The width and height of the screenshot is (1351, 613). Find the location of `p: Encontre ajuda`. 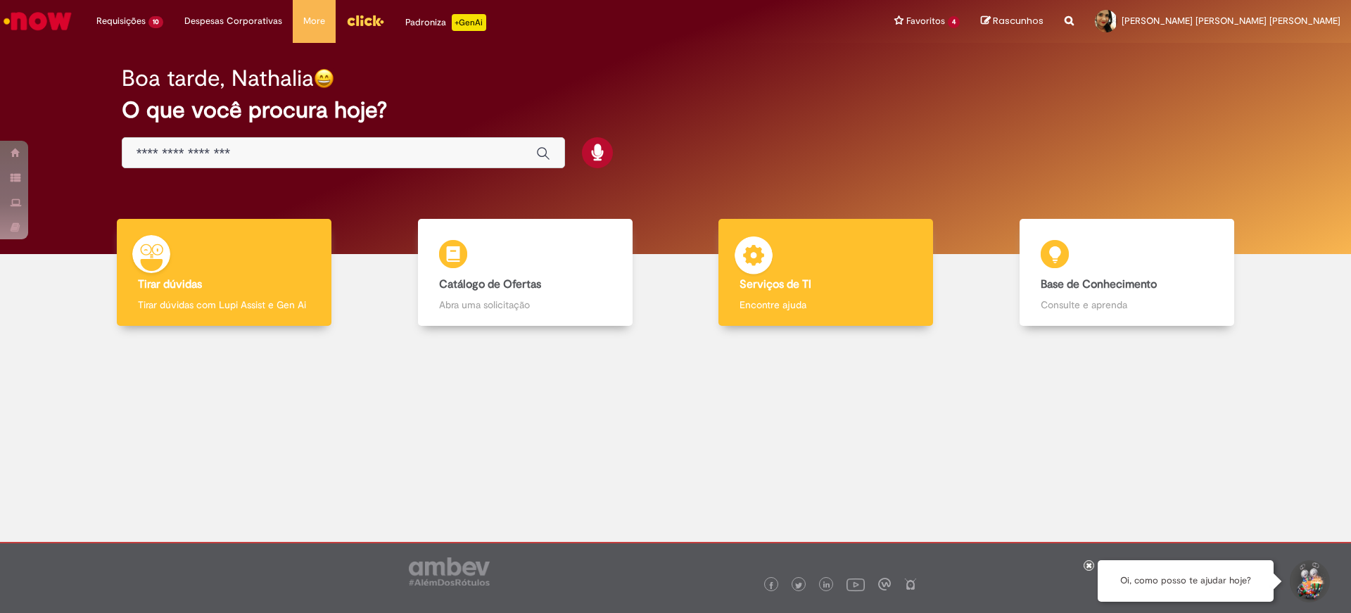

p: Encontre ajuda is located at coordinates (825, 305).